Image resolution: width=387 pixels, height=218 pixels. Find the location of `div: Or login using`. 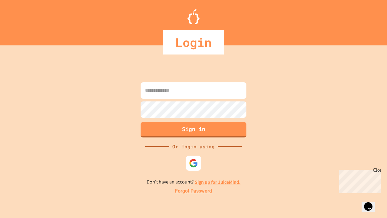

div: Or login using is located at coordinates (194, 147).